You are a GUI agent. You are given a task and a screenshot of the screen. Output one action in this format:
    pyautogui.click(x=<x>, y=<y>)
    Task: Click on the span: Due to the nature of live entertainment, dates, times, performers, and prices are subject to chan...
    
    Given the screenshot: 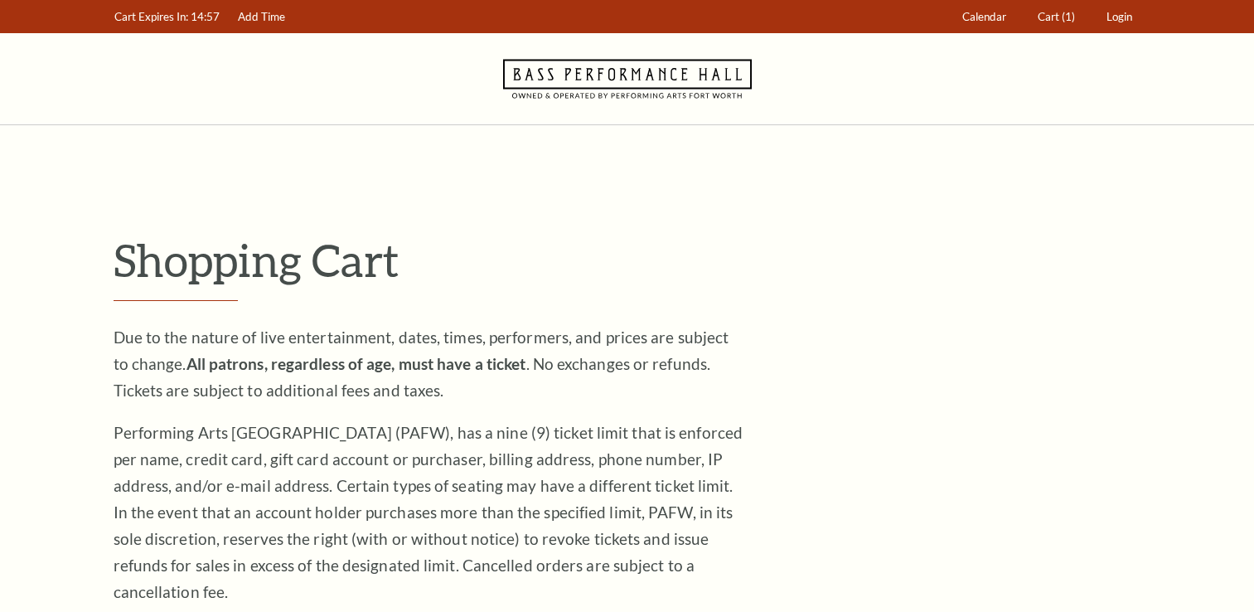 What is the action you would take?
    pyautogui.click(x=421, y=363)
    